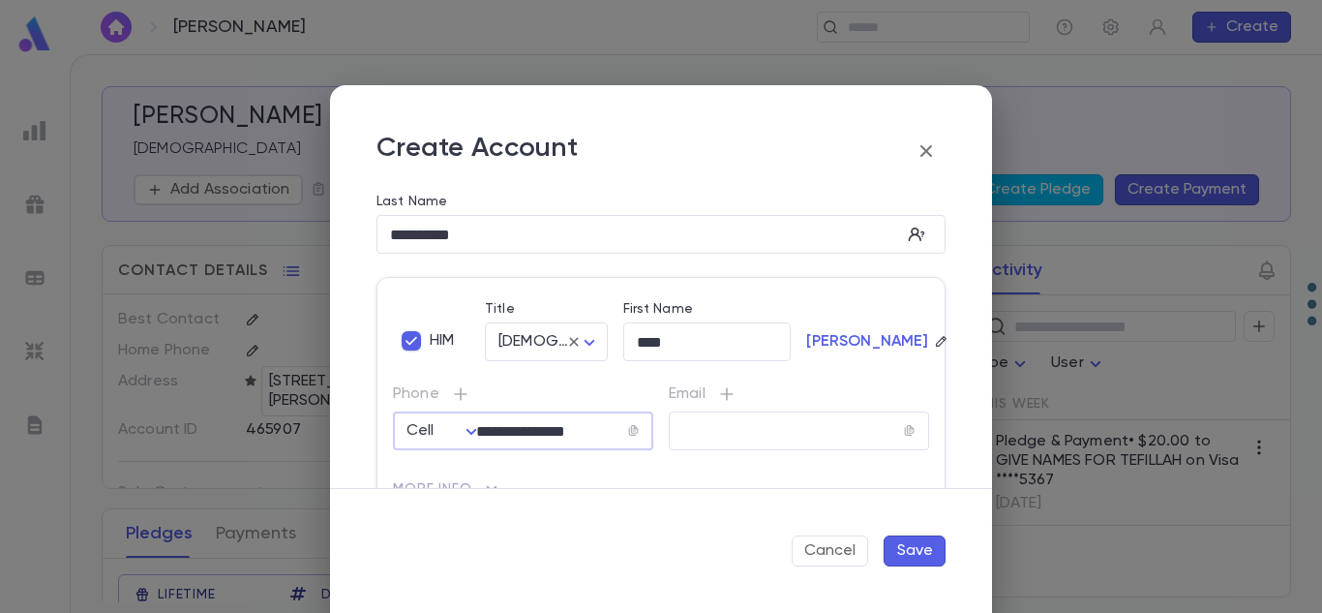 The image size is (1322, 613). I want to click on span: Cell, so click(420, 431).